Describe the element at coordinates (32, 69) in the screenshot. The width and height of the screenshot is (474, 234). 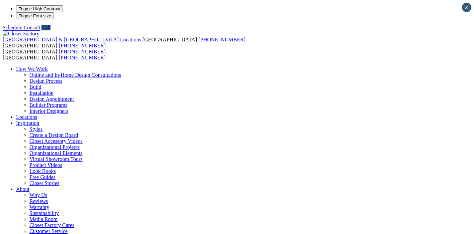
I see `a: How We Work` at that location.